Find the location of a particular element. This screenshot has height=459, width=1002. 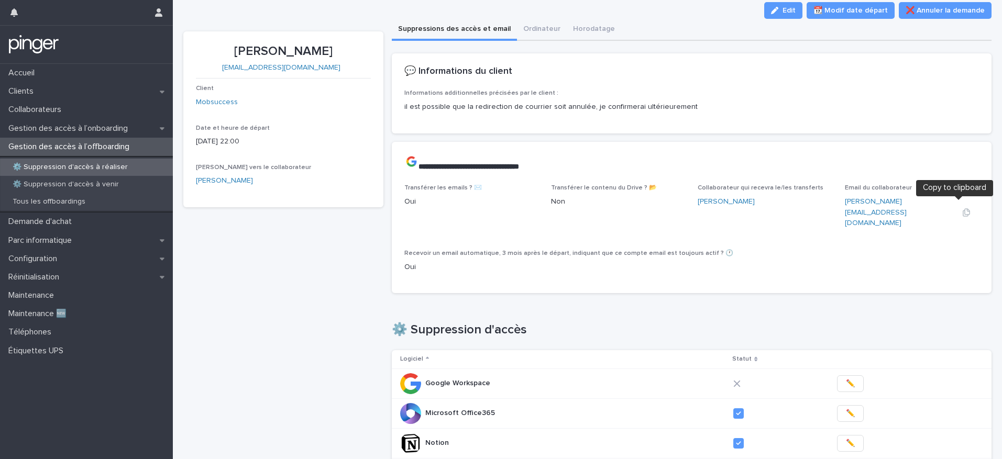

p: Non is located at coordinates (618, 202).